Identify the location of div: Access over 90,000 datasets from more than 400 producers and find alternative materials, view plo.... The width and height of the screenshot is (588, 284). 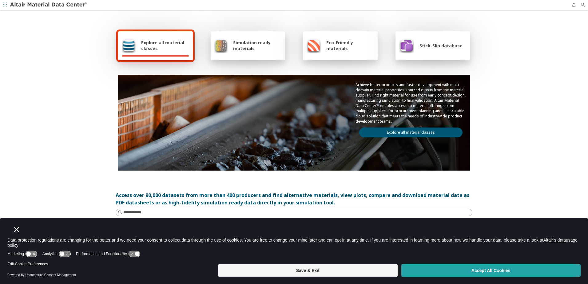
(294, 199).